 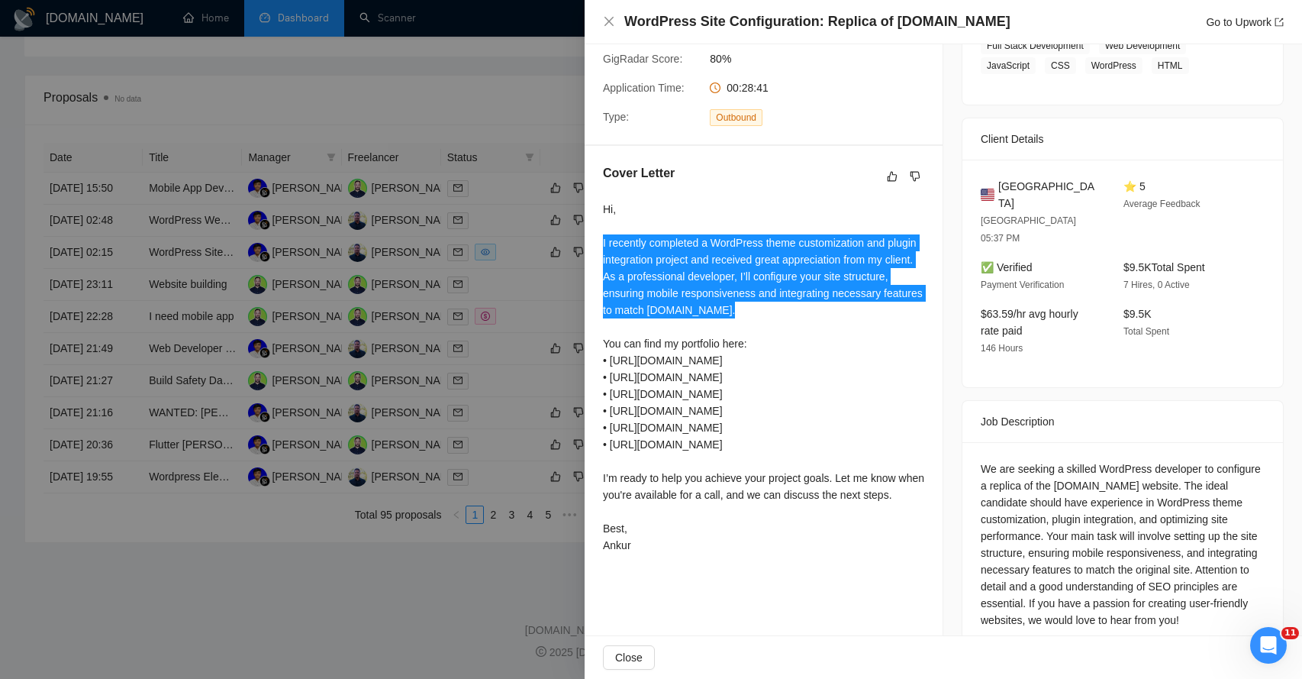 What do you see at coordinates (1290, 633) in the screenshot?
I see `span: 11` at bounding box center [1290, 633].